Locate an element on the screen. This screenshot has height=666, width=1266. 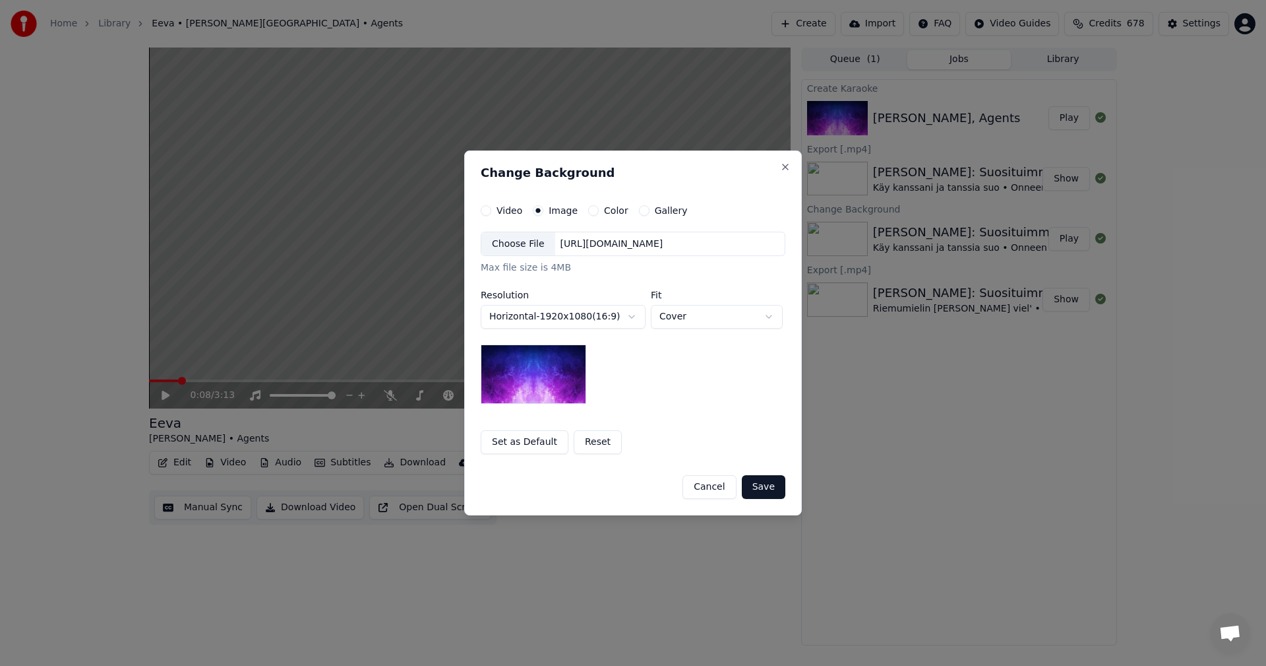
button: Cancel is located at coordinates (709, 487).